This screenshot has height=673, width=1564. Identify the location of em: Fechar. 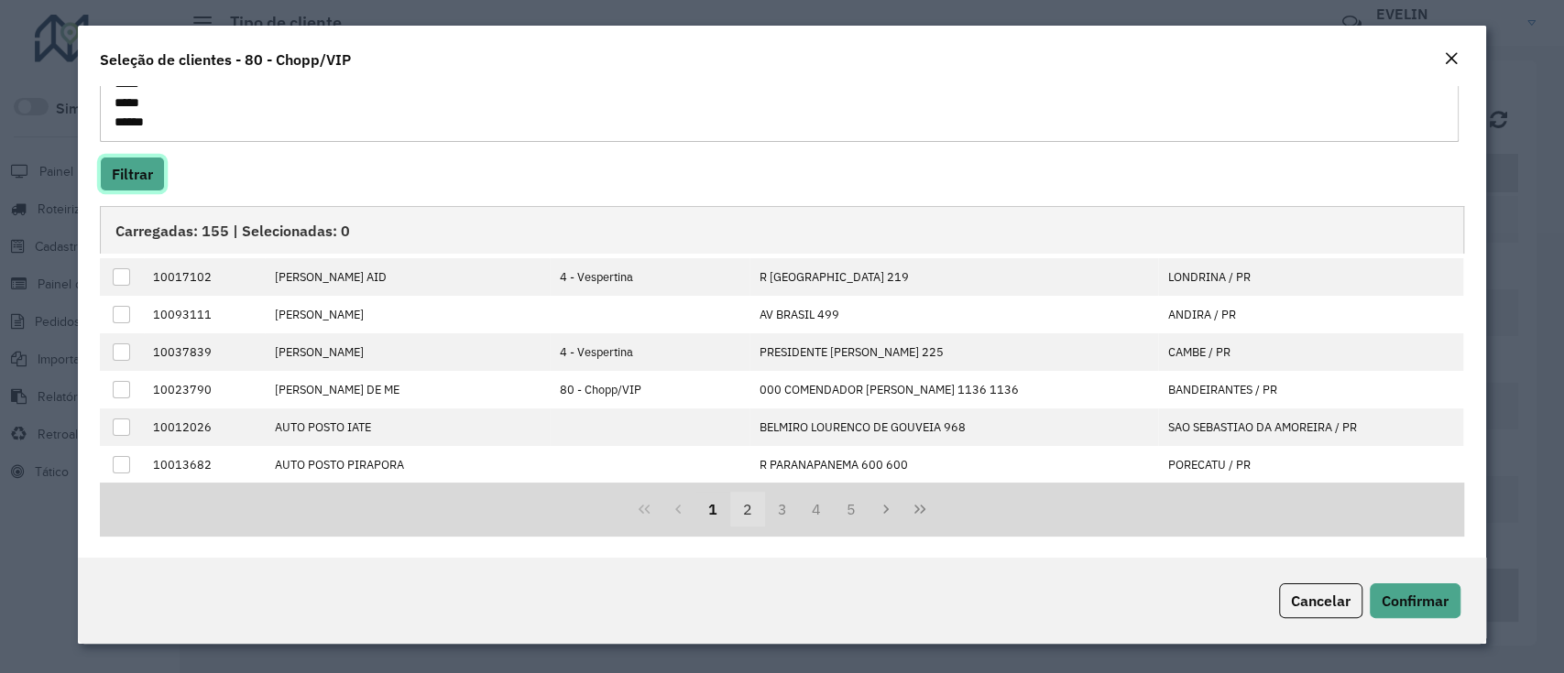
(1451, 59).